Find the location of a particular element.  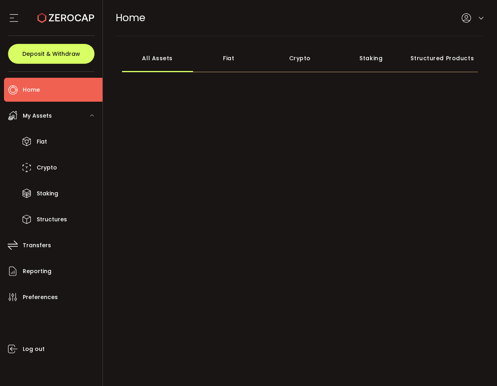

span: Log out is located at coordinates (33, 349).